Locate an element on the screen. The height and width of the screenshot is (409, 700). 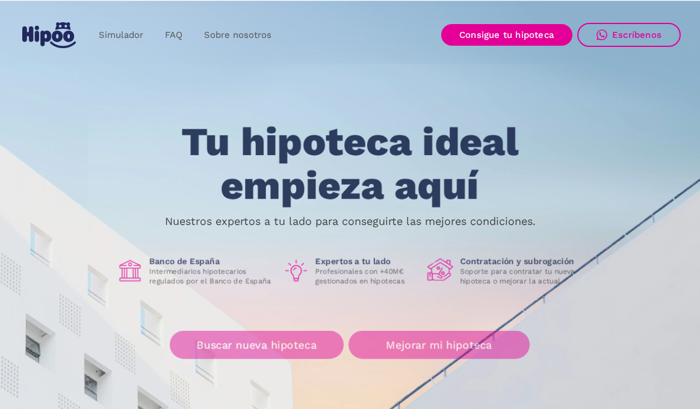
a: Escríbenos is located at coordinates (629, 35).